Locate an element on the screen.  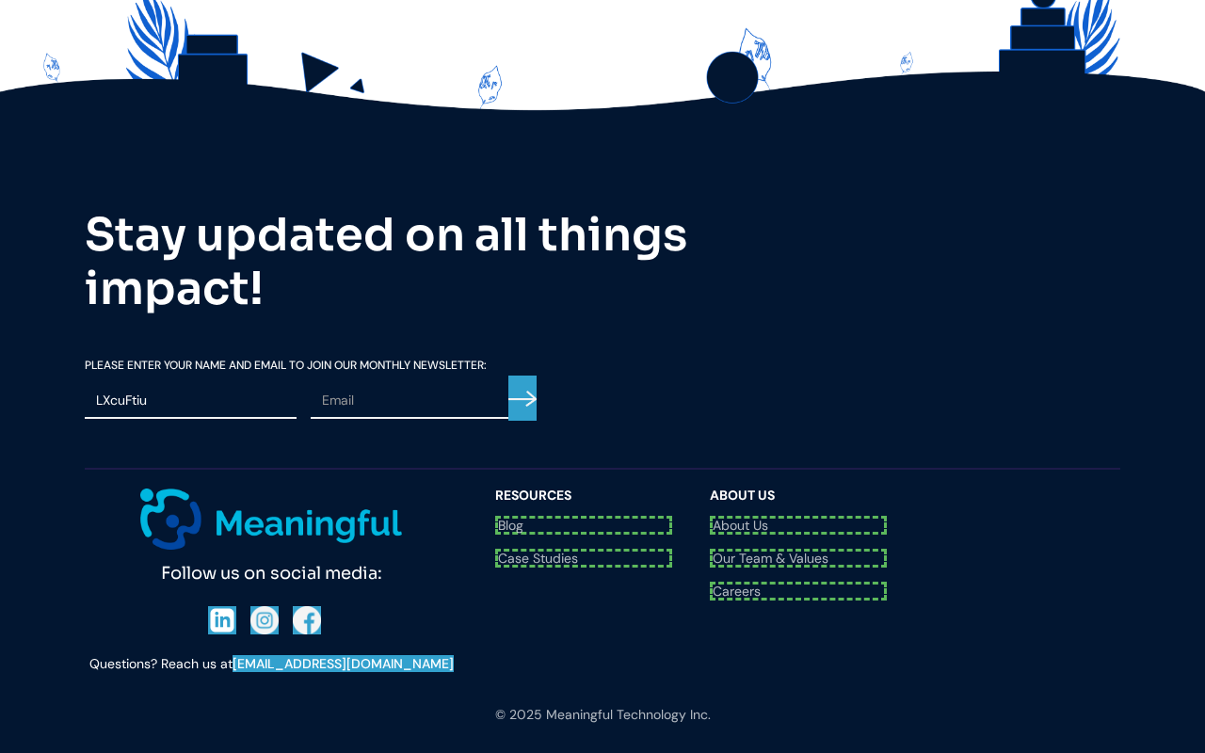
input: Name is located at coordinates (190, 401).